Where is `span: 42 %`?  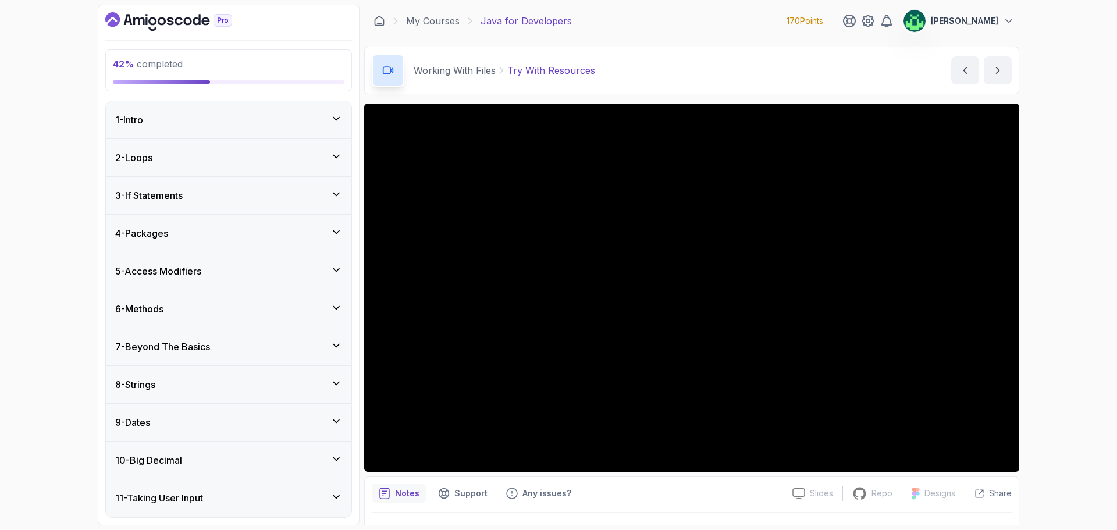 span: 42 % is located at coordinates (123, 64).